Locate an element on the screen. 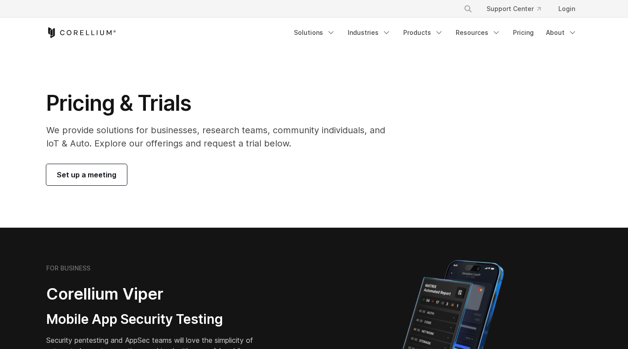 This screenshot has width=628, height=349. a: Industries is located at coordinates (369, 33).